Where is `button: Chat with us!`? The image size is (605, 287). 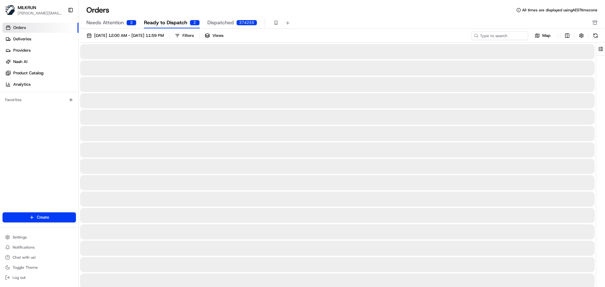
button: Chat with us! is located at coordinates (39, 257).